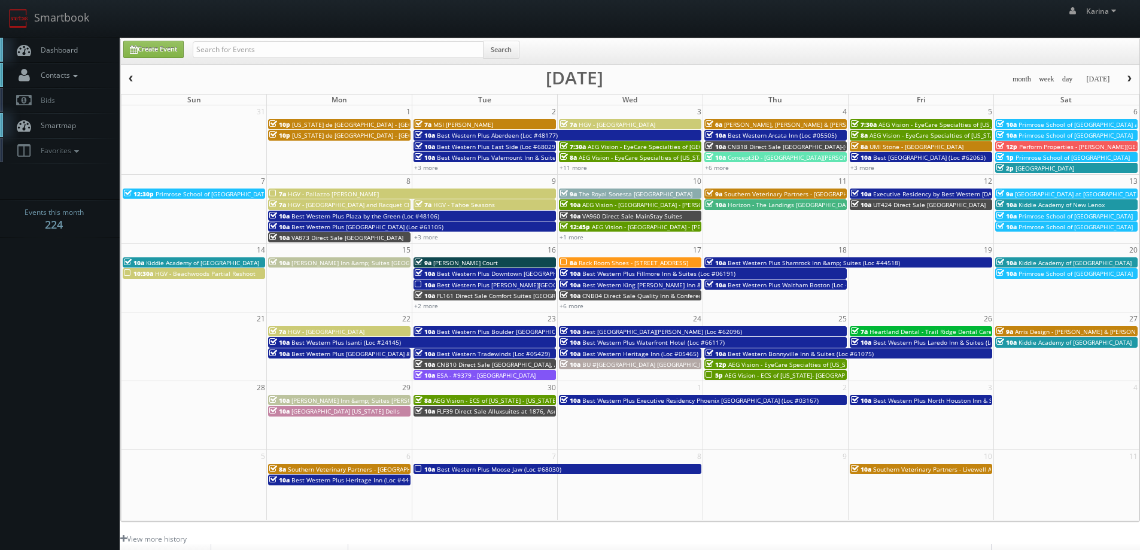 The height and width of the screenshot is (550, 1140). Describe the element at coordinates (338, 50) in the screenshot. I see `input: Search for Events` at that location.